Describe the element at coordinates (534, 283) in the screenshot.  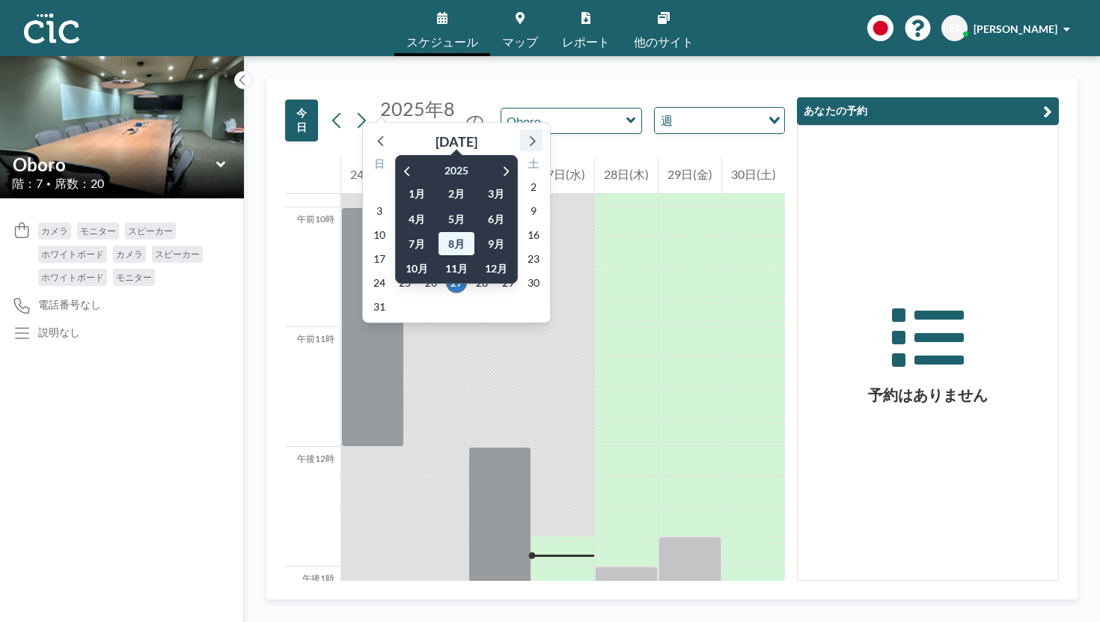
I see `span: 2025年8月30日土曜日` at that location.